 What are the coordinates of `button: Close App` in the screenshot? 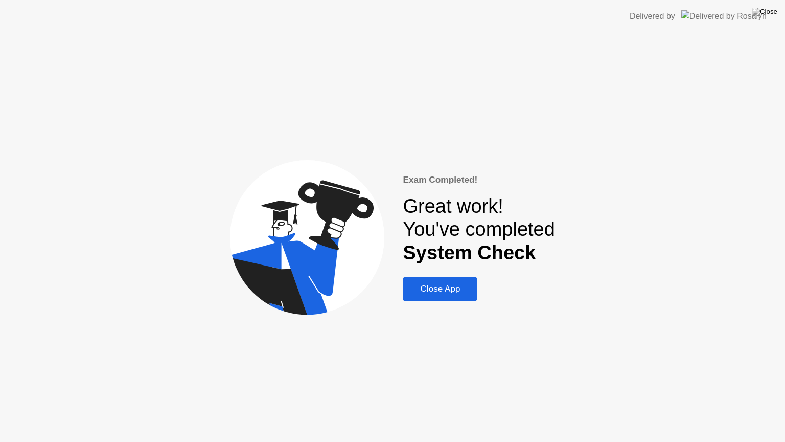 It's located at (440, 289).